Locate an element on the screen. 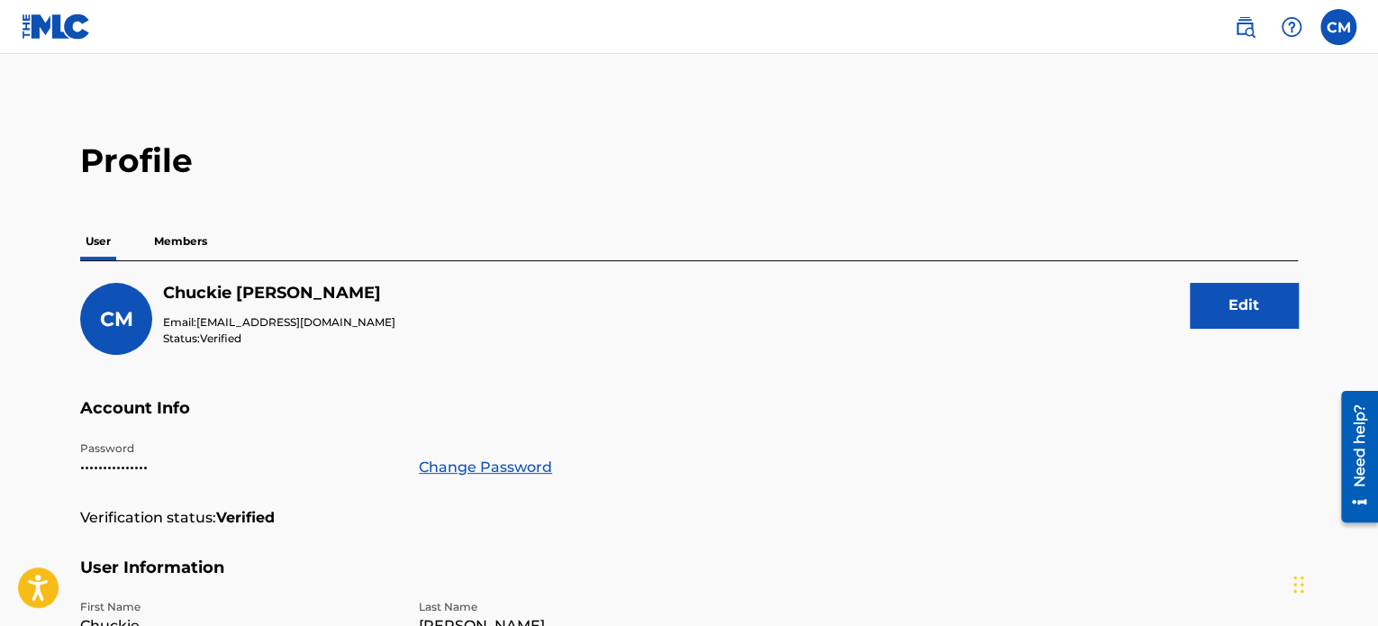 Image resolution: width=1378 pixels, height=626 pixels. p: Password is located at coordinates (239, 449).